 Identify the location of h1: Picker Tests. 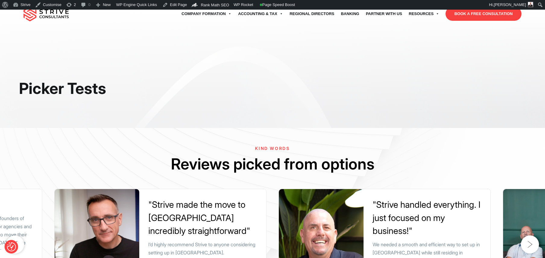
(128, 88).